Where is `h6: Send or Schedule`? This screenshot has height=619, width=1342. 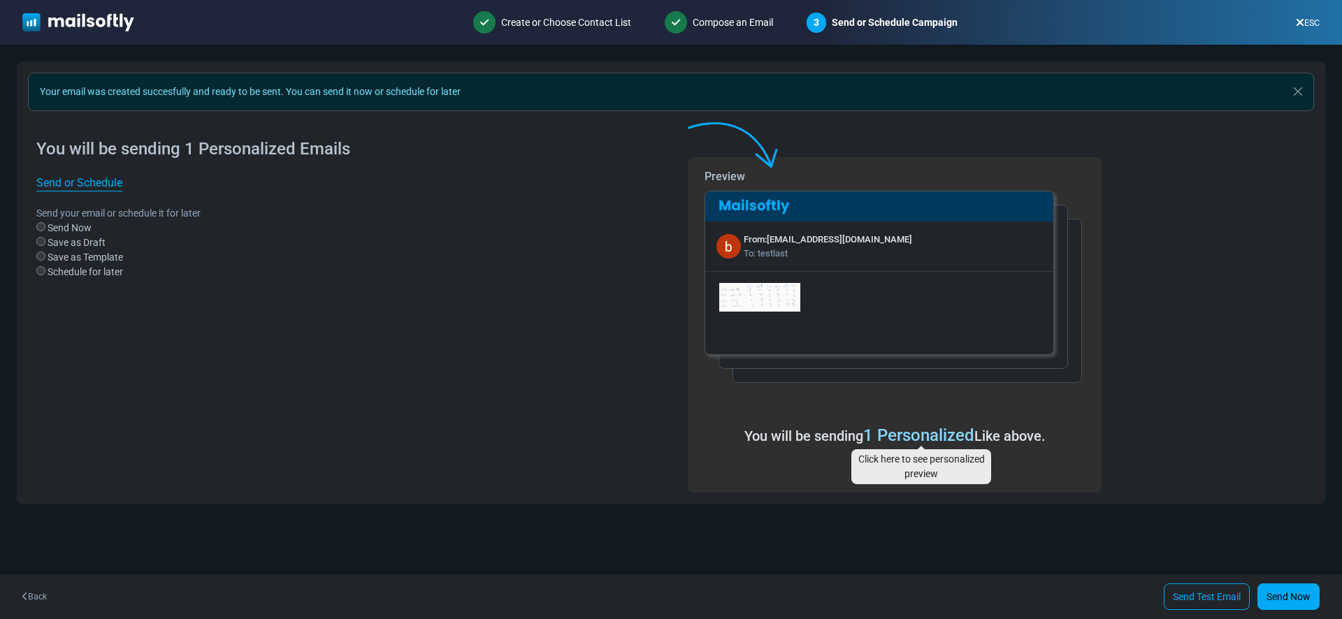
h6: Send or Schedule is located at coordinates (350, 182).